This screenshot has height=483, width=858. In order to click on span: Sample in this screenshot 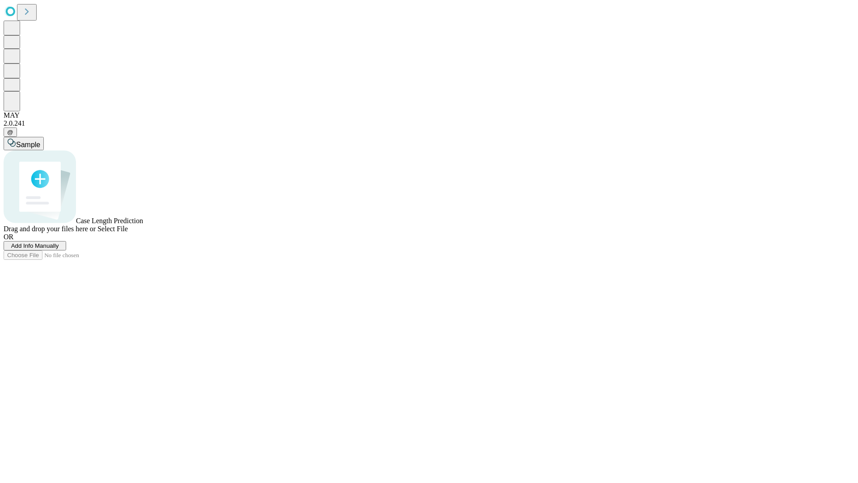, I will do `click(28, 144)`.